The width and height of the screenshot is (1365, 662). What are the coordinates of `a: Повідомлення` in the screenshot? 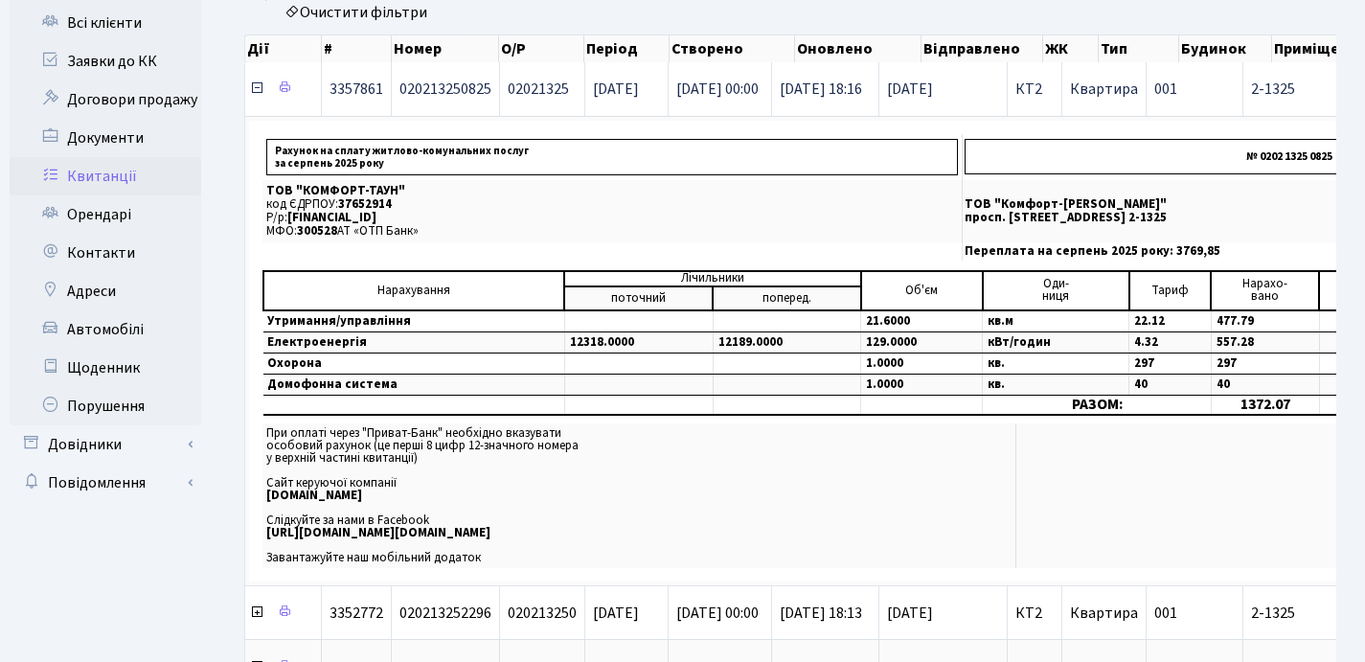 It's located at (105, 483).